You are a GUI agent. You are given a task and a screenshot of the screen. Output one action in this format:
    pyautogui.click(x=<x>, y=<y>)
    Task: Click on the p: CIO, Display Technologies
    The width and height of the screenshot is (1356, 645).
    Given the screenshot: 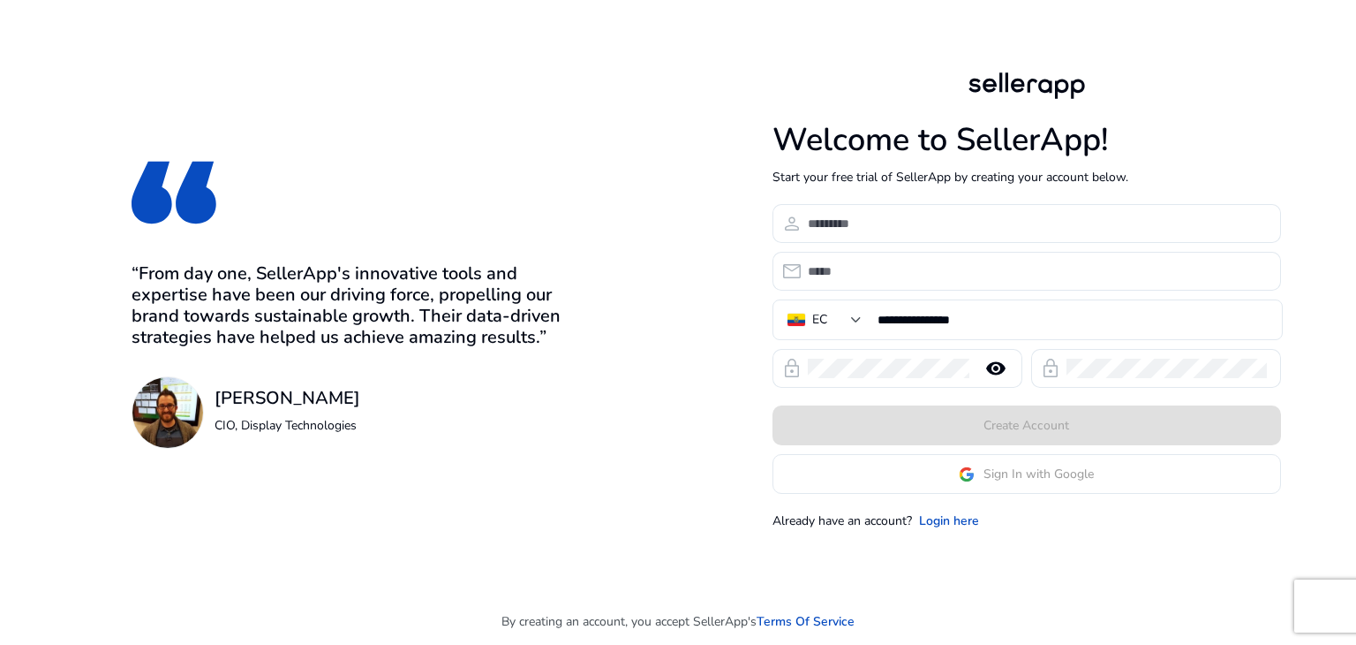 What is the action you would take?
    pyautogui.click(x=287, y=425)
    